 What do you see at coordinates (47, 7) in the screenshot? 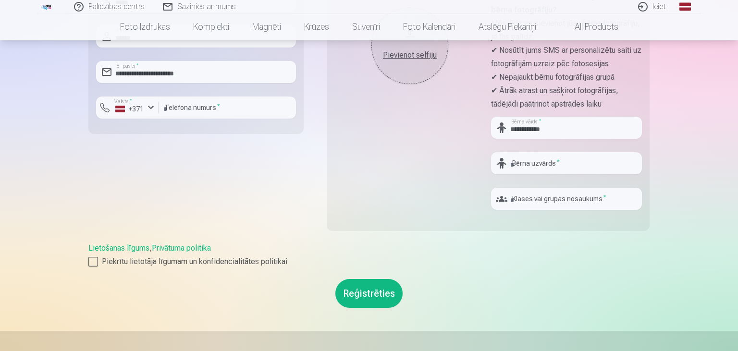
I see `img: /fa1` at bounding box center [47, 7].